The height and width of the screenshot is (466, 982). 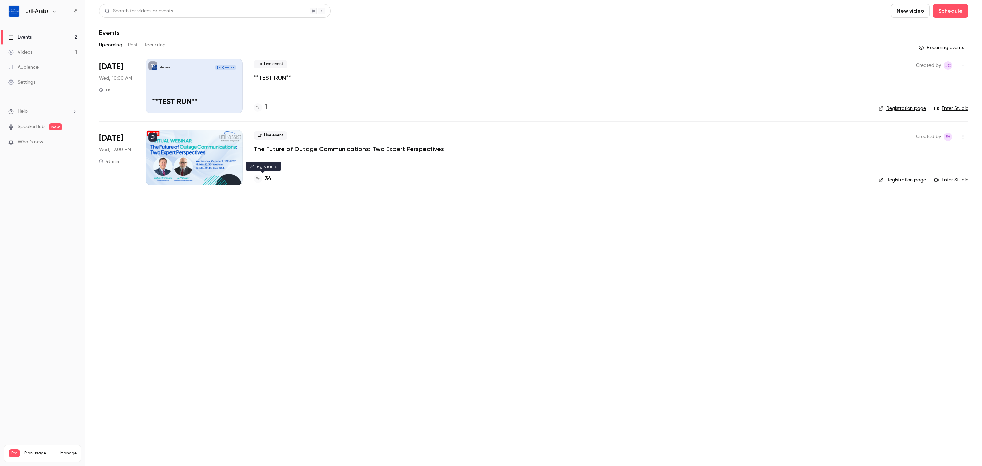 What do you see at coordinates (56, 127) in the screenshot?
I see `span: new` at bounding box center [56, 127].